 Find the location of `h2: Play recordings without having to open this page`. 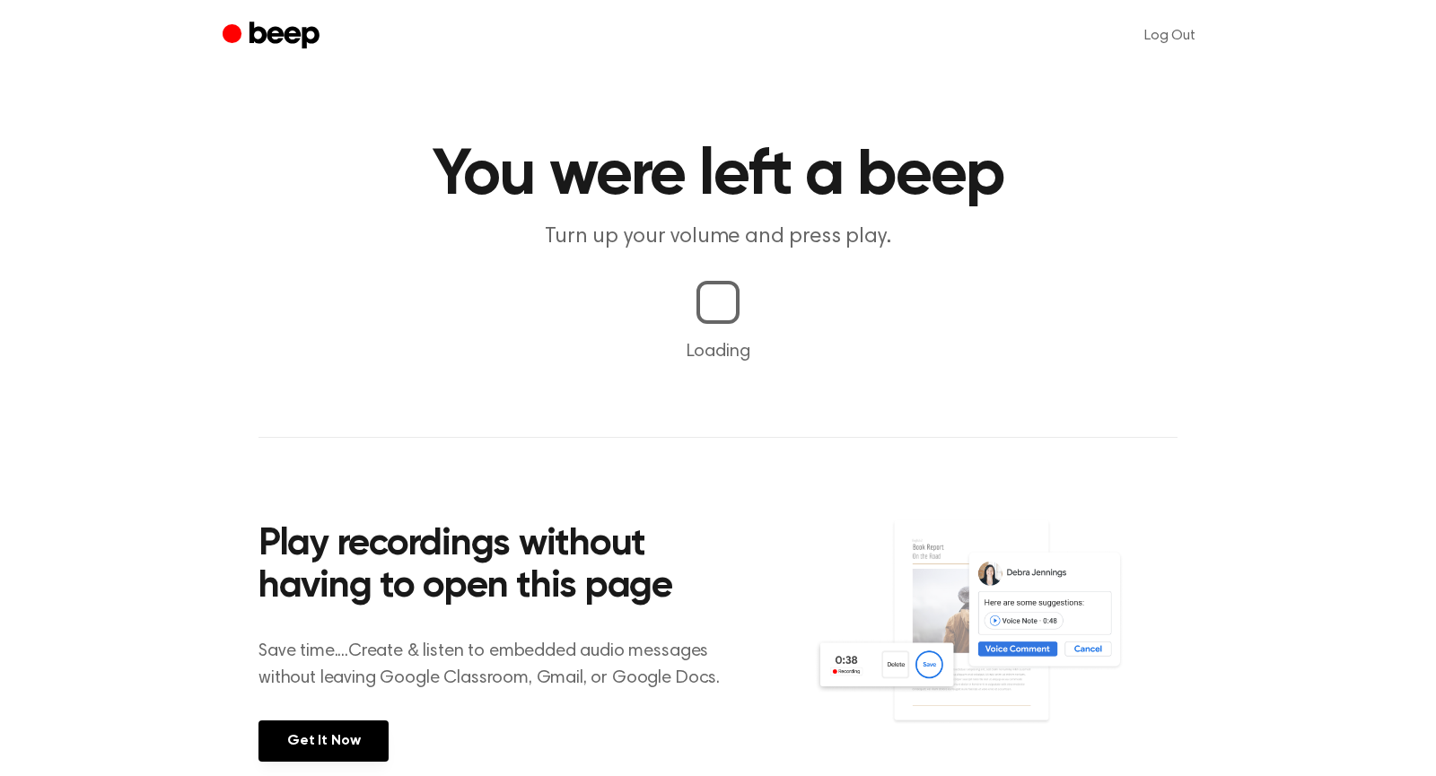

h2: Play recordings without having to open this page is located at coordinates (500, 566).